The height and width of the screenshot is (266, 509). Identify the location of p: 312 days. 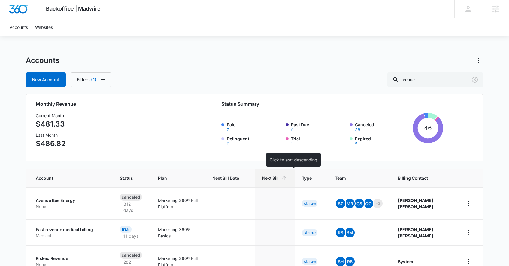
(131, 207).